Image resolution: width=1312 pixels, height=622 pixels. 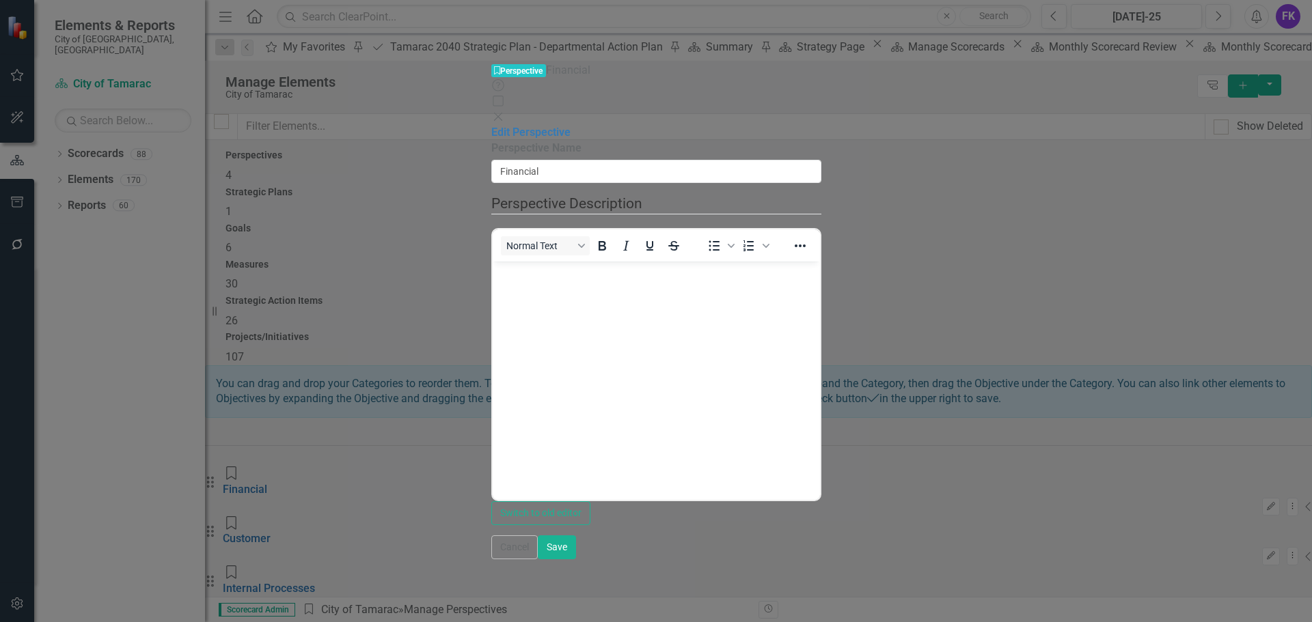 What do you see at coordinates (540, 513) in the screenshot?
I see `button: Switch to old editor` at bounding box center [540, 513].